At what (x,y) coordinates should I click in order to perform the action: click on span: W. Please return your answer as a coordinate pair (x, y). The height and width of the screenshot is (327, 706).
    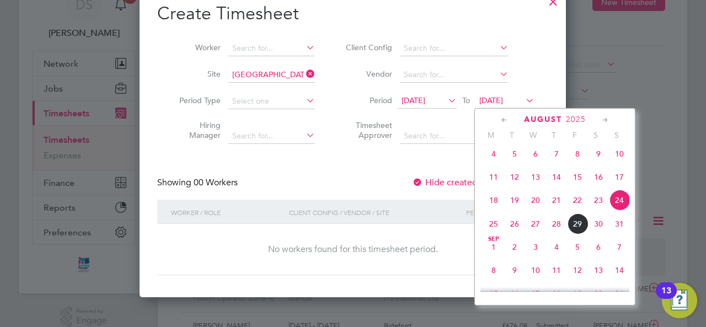
    Looking at the image, I should click on (533, 135).